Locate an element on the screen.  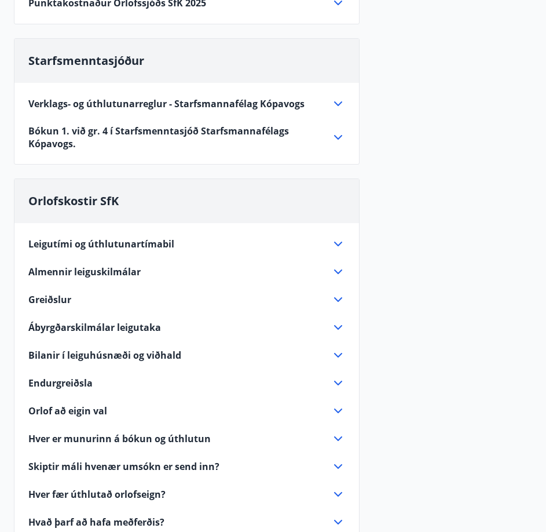
span: Leigutími og úthlutunartímabil is located at coordinates (101, 244).